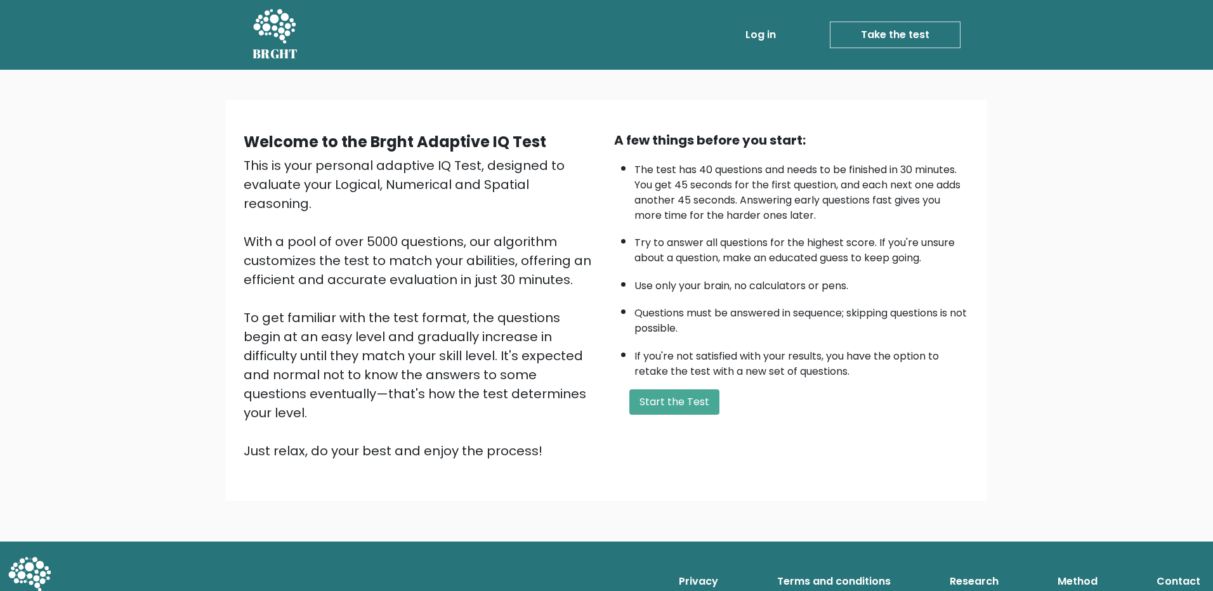  I want to click on li: Try to answer all questions for the highest score. If you're unsure about a question, make an edu..., so click(802, 247).